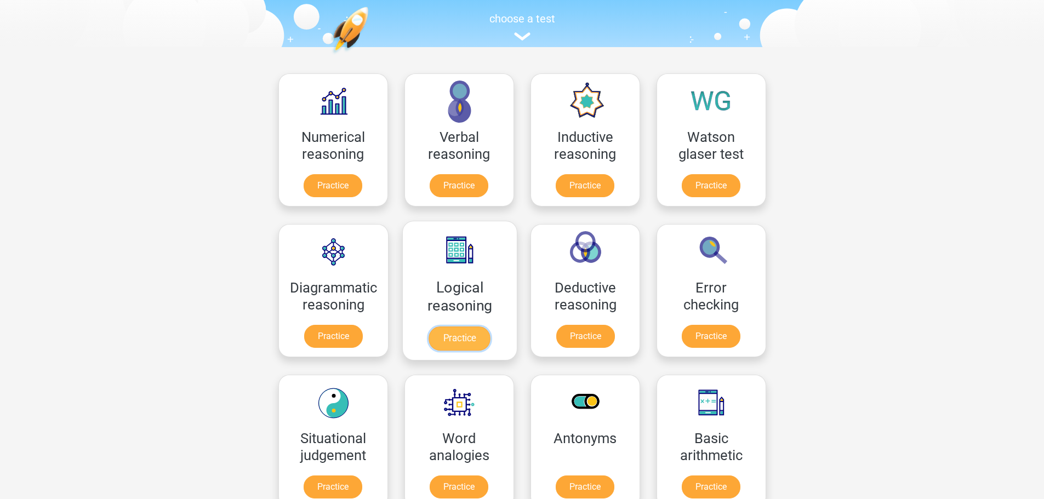  I want to click on img: assessment, so click(522, 36).